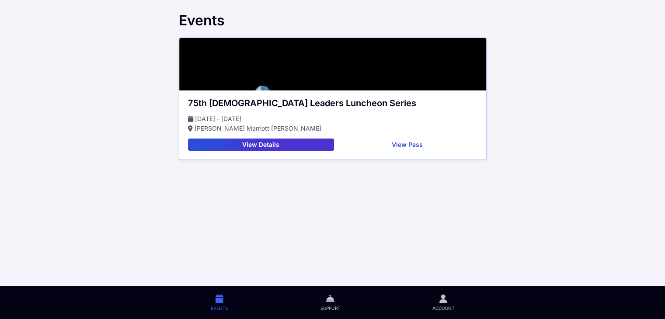 The width and height of the screenshot is (665, 319). Describe the element at coordinates (219, 308) in the screenshot. I see `span: Events` at that location.